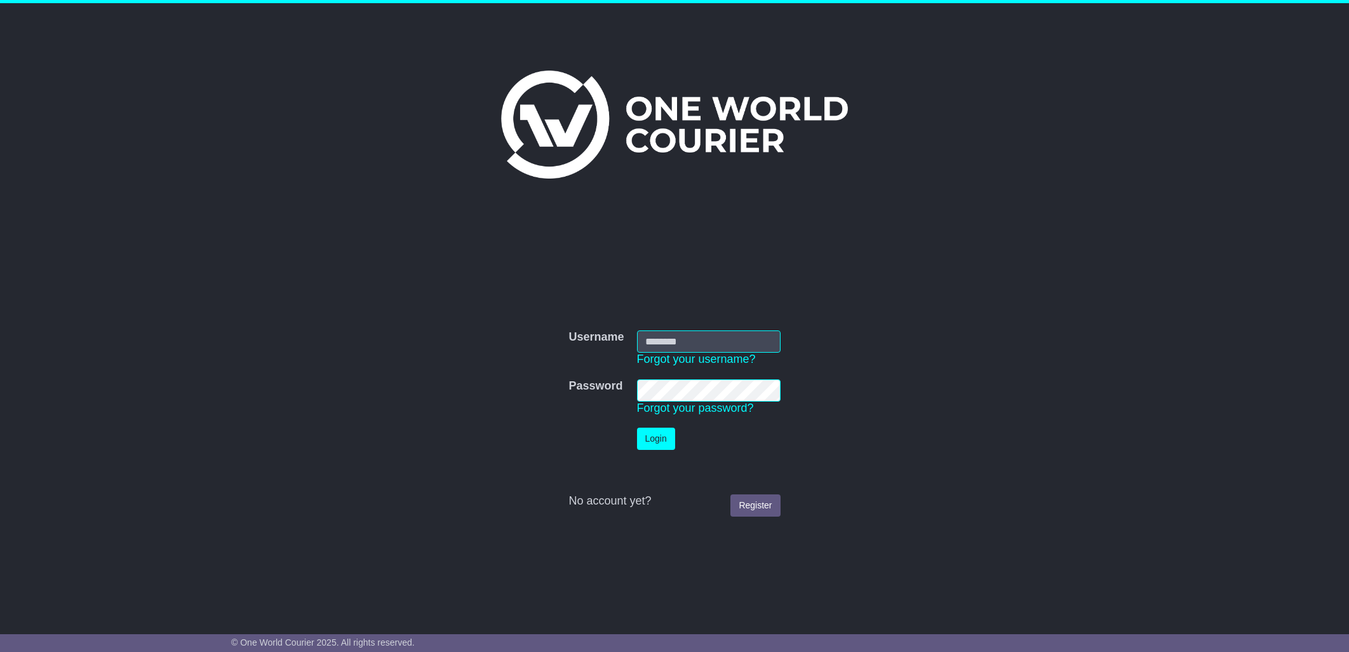  I want to click on div: No account yet?, so click(674, 501).